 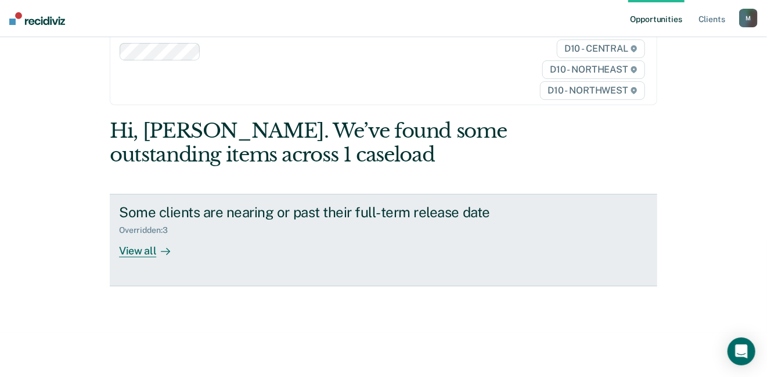 I want to click on div: M, so click(x=748, y=18).